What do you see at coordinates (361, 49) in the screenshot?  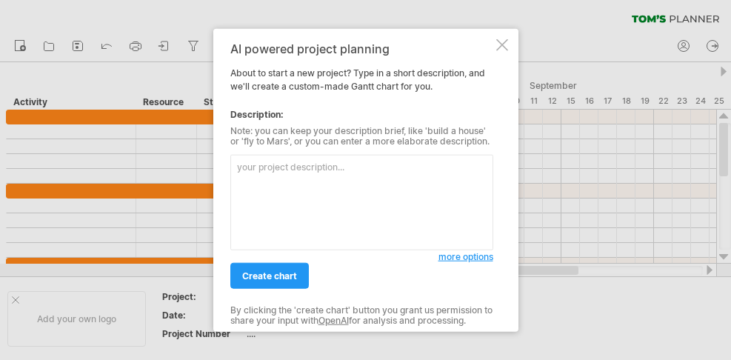 I see `div: AI powered project planning` at bounding box center [361, 49].